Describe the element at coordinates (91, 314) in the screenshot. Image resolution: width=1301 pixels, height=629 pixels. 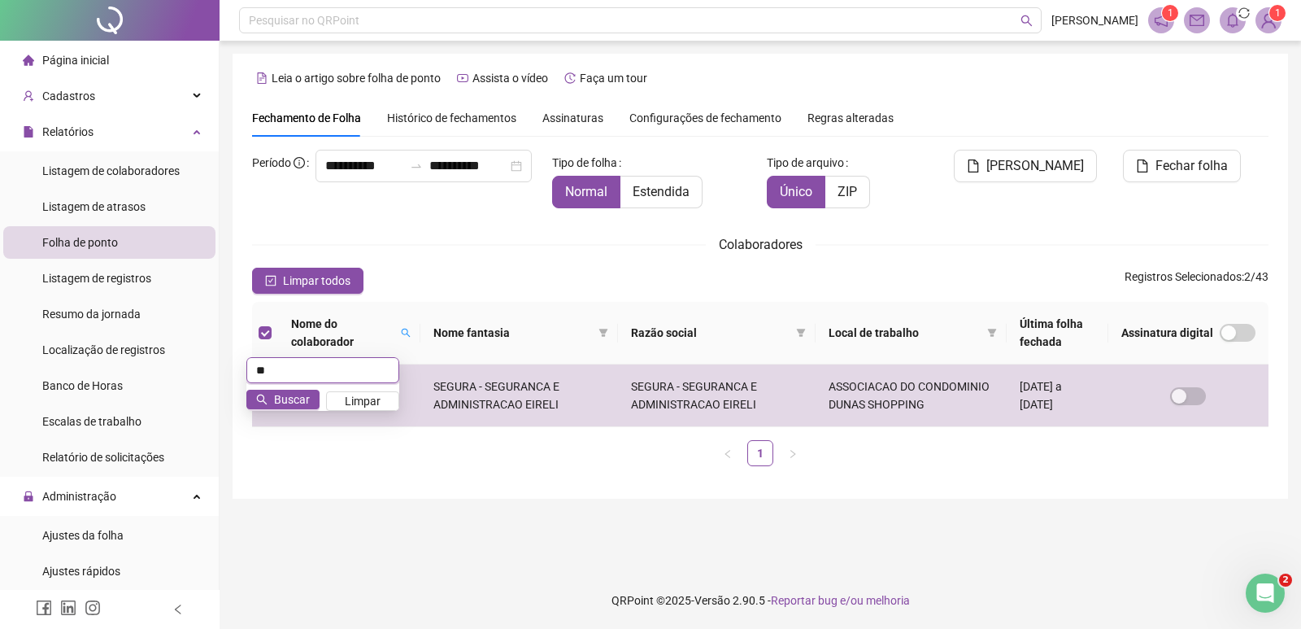
I see `span: Resumo da jornada` at that location.